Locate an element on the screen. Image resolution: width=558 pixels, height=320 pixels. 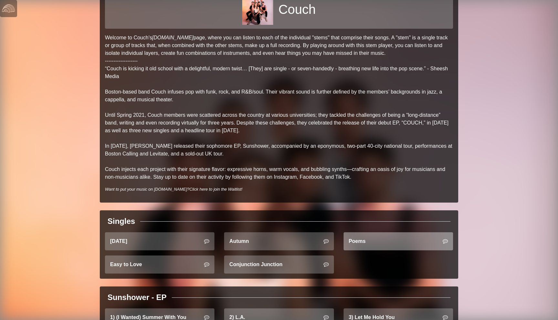
div: Singles is located at coordinates (121, 222).